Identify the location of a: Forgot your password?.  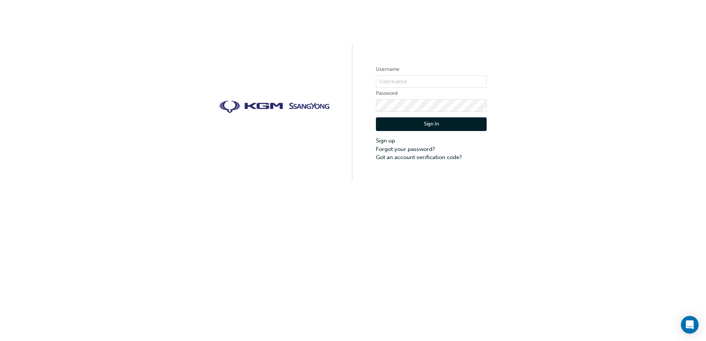
(431, 149).